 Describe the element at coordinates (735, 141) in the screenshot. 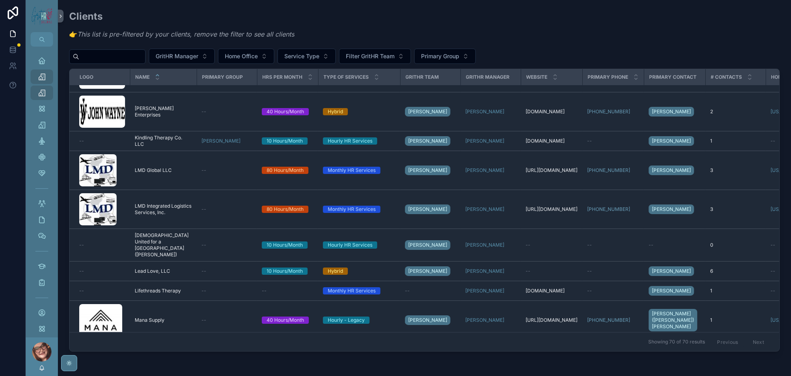

I see `a: 1` at that location.